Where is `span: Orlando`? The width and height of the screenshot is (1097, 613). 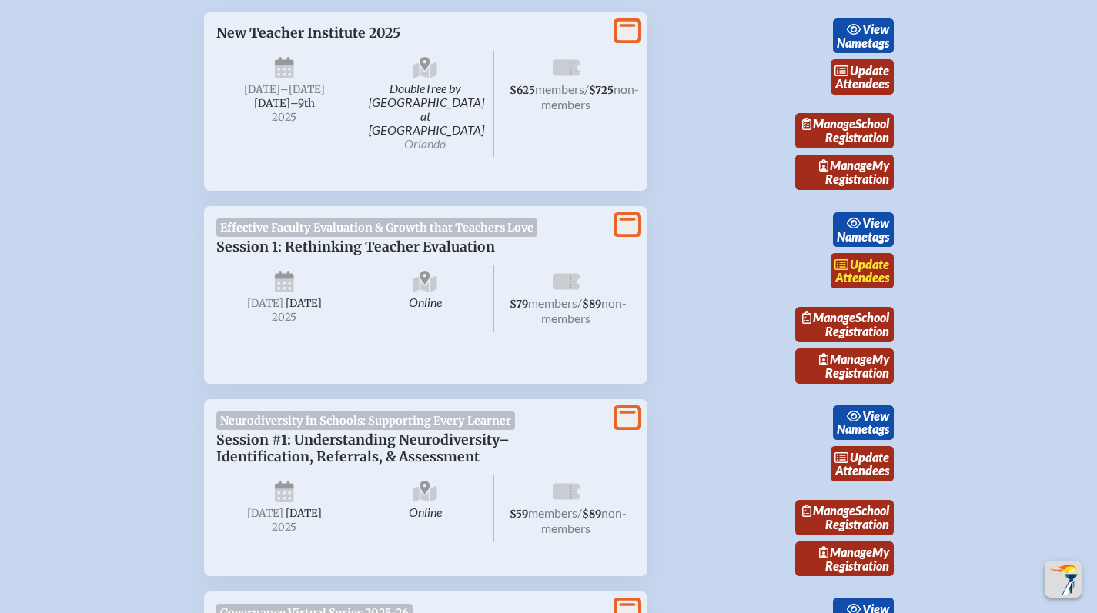
span: Orlando is located at coordinates (425, 143).